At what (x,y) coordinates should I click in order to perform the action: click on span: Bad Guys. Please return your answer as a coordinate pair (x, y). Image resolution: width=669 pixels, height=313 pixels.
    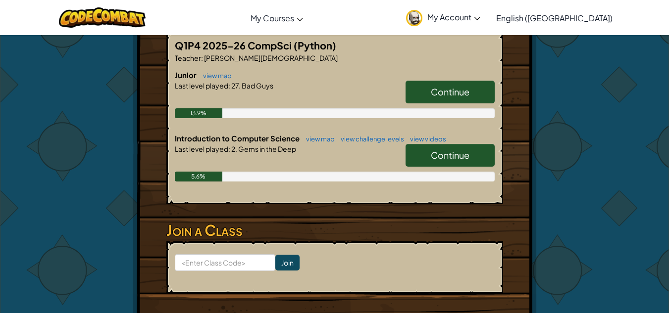
    Looking at the image, I should click on (257, 86).